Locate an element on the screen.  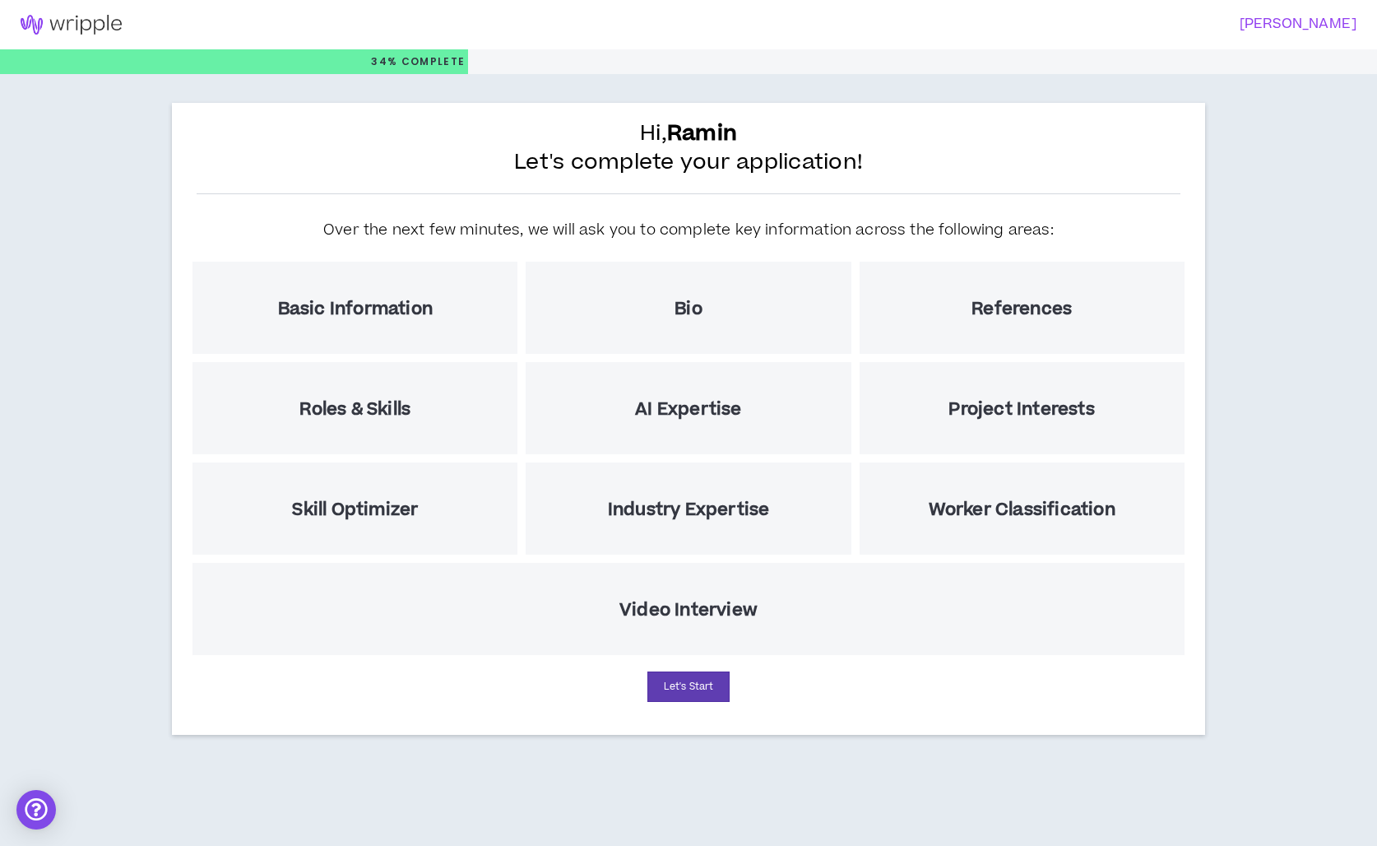
div: Open Intercom Messenger is located at coordinates (36, 810).